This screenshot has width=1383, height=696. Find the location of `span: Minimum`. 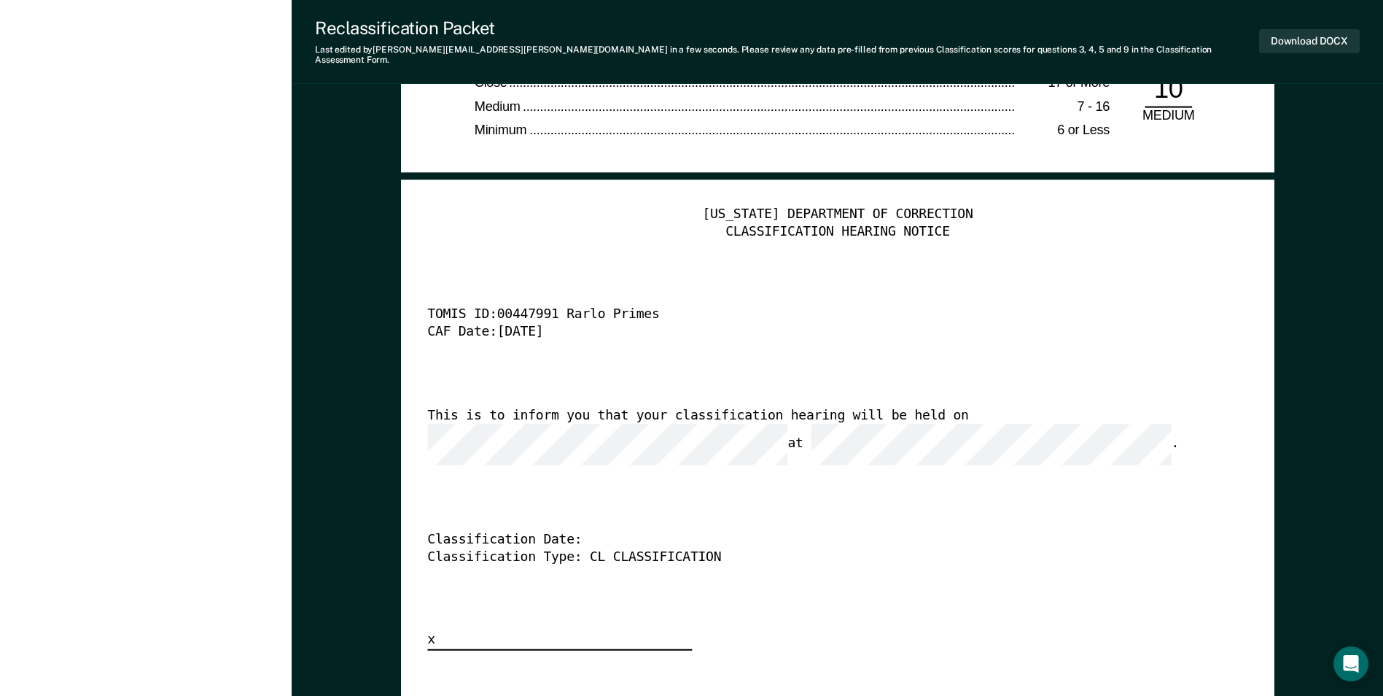

span: Minimum is located at coordinates (502, 130).